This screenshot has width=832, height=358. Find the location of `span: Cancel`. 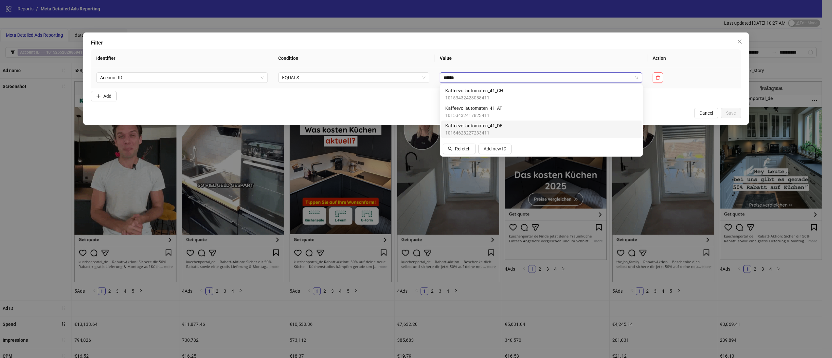

span: Cancel is located at coordinates (706, 113).